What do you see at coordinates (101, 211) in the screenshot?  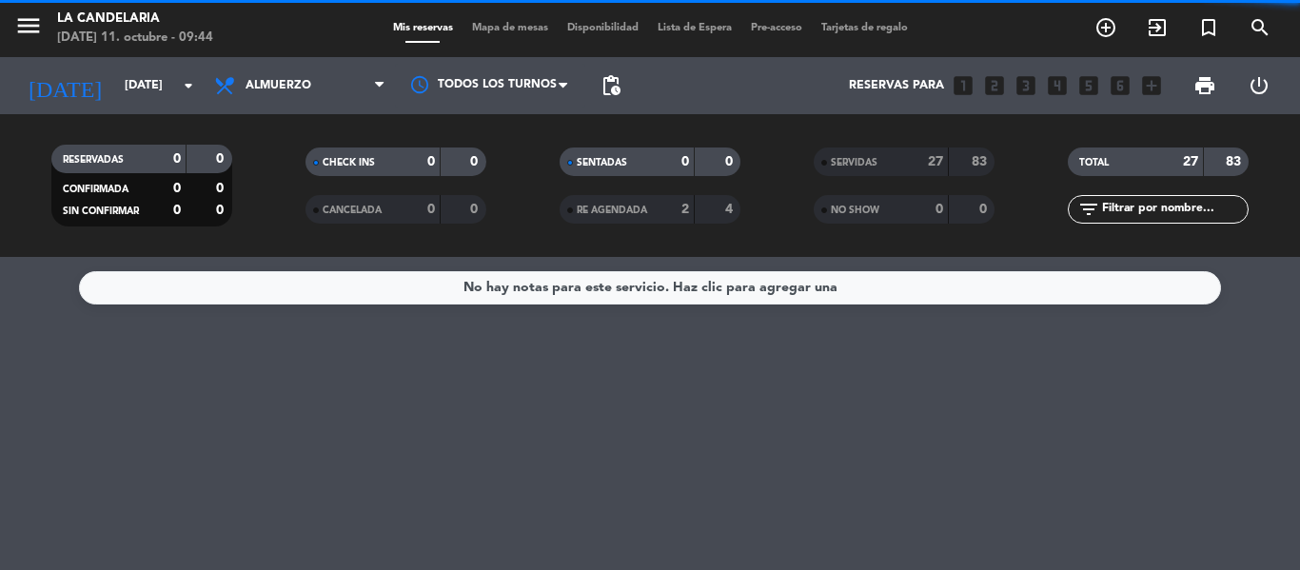 I see `span: SIN CONFIRMAR` at bounding box center [101, 211].